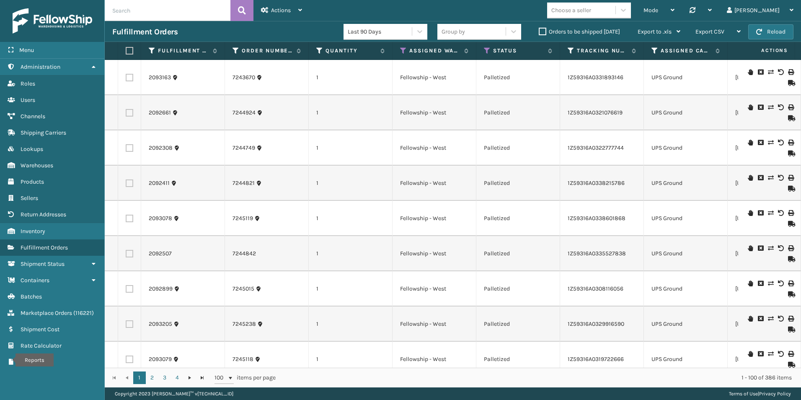  I want to click on span: Actions, so click(281, 10).